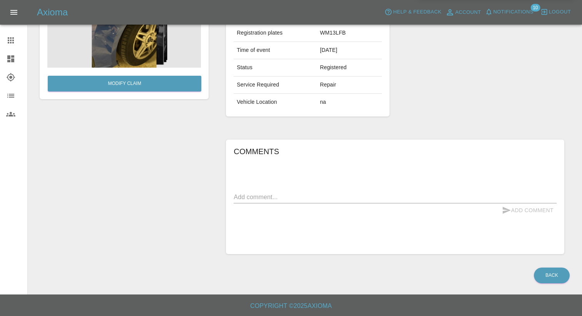  Describe the element at coordinates (275, 102) in the screenshot. I see `td: Vehicle Location` at that location.